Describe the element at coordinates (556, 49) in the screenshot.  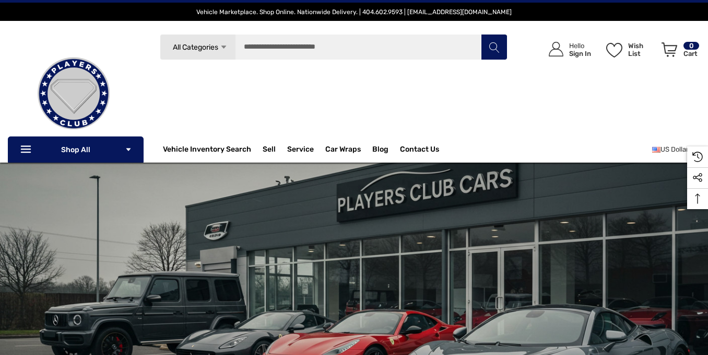
I see `svg: Icon User Account` at that location.